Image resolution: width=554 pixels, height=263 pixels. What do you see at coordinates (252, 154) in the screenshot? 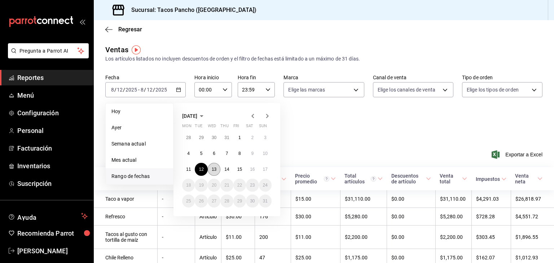
I see `abbr: August 9, 2025` at bounding box center [252, 154].